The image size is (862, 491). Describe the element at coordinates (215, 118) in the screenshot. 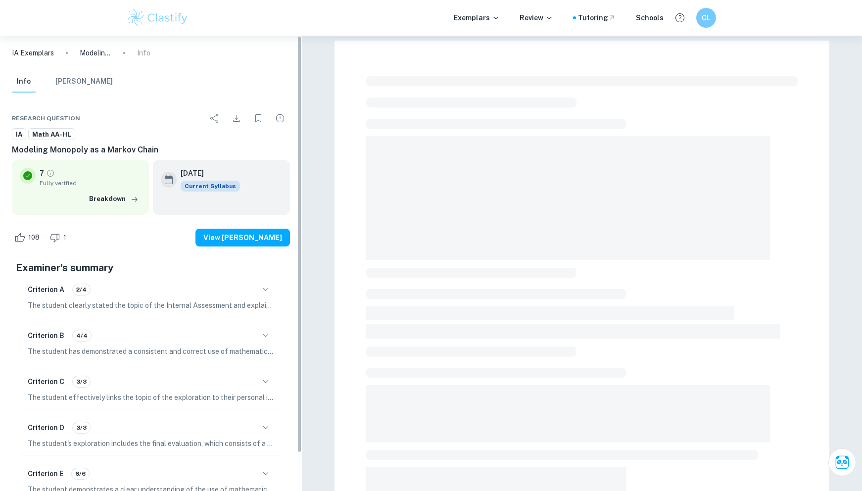

I see `div: Share` at that location.